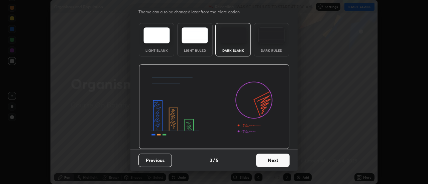 The image size is (428, 184). I want to click on img: darkTheme.f0cc69e5.svg, so click(233, 35).